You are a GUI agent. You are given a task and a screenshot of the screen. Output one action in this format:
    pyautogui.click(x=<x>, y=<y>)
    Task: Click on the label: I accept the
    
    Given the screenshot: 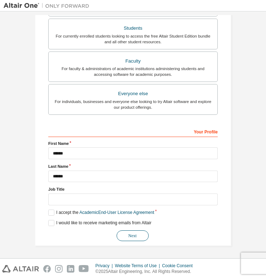 What is the action you would take?
    pyautogui.click(x=101, y=212)
    